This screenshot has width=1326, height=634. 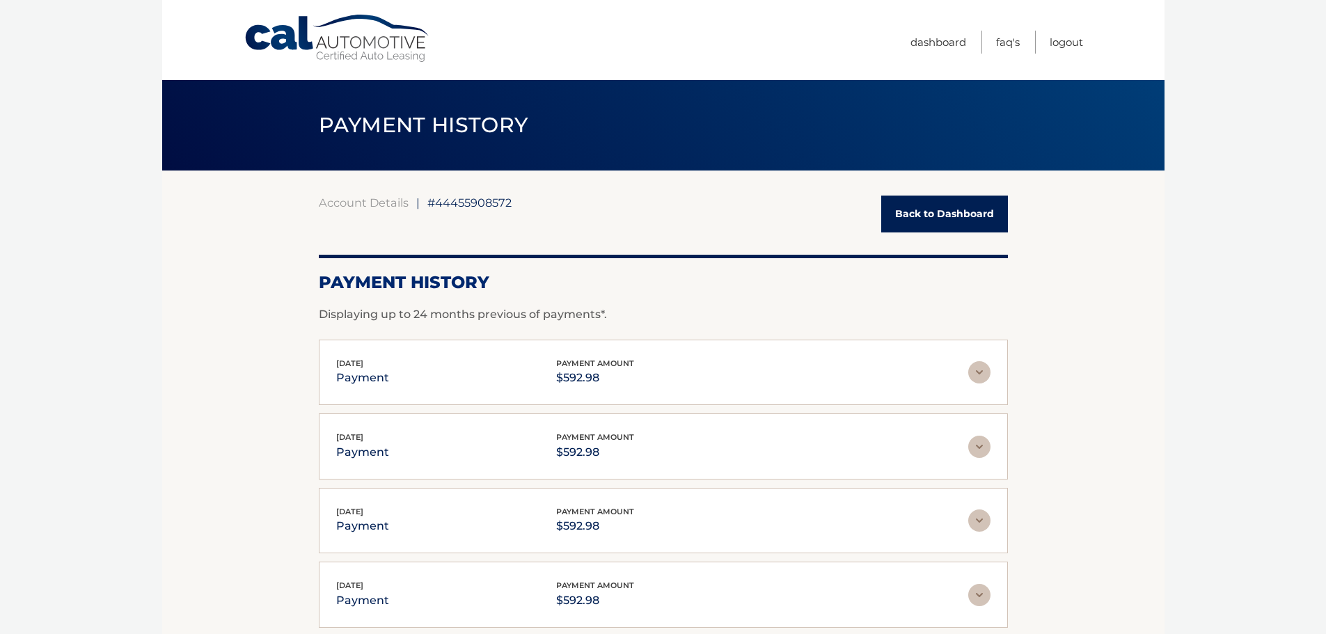 What do you see at coordinates (338, 38) in the screenshot?
I see `a: Cal Automotive` at bounding box center [338, 38].